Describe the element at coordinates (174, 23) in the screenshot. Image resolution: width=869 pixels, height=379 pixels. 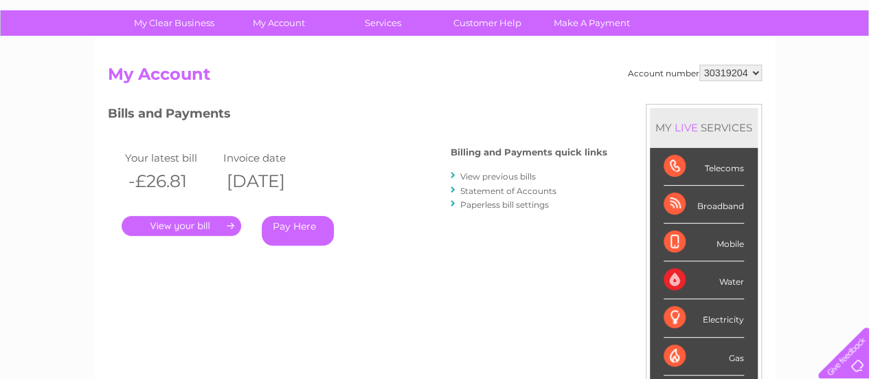
I see `a: My Clear Business` at that location.